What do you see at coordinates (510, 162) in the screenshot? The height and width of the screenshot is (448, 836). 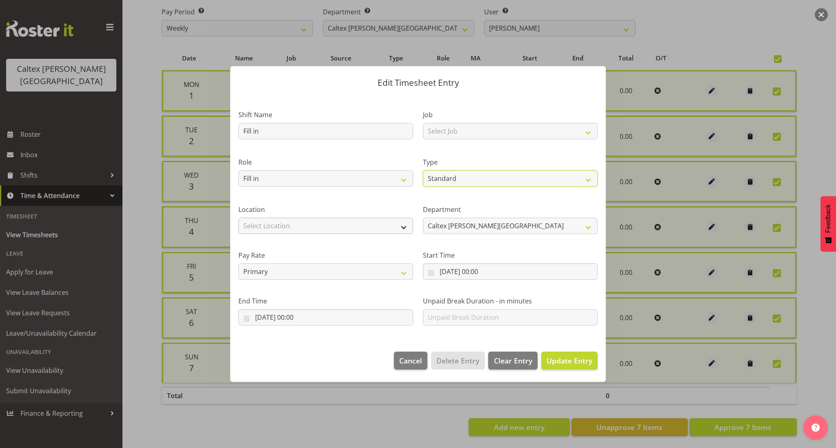 I see `label: Type` at bounding box center [510, 162].